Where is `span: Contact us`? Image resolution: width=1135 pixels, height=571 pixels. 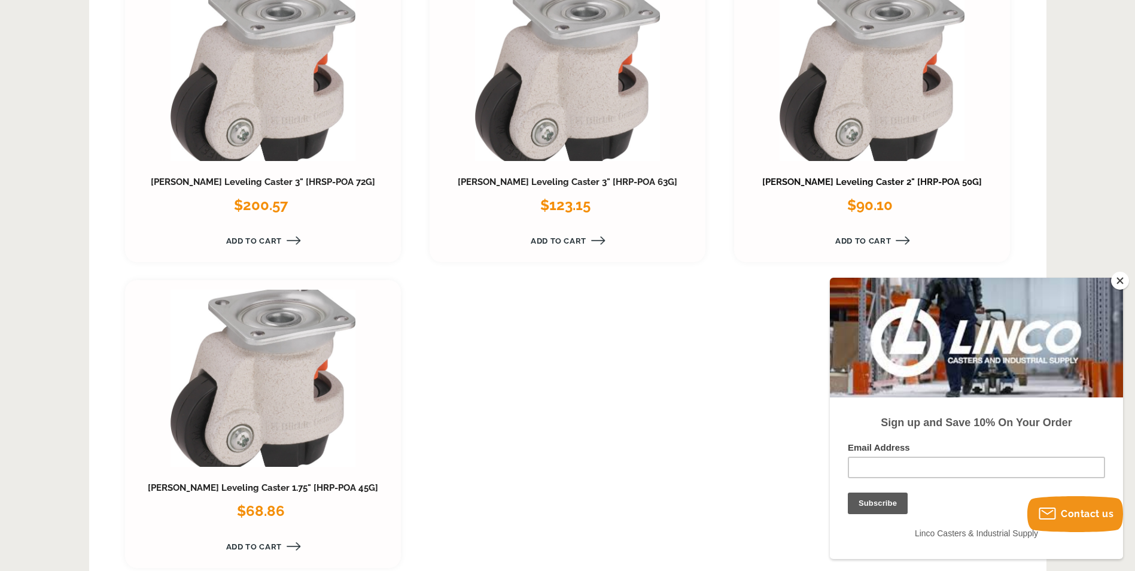
span: Contact us is located at coordinates (1087, 513).